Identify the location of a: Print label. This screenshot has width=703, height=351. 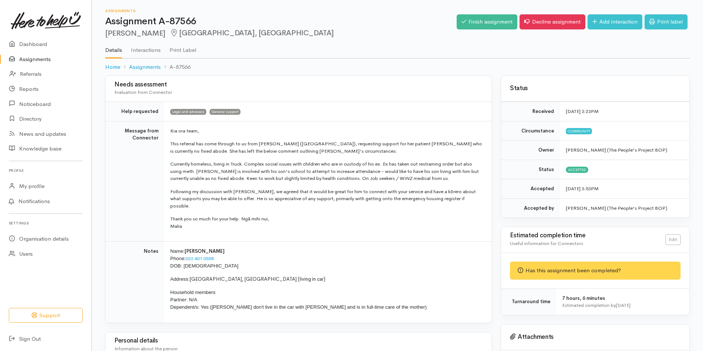
(666, 22).